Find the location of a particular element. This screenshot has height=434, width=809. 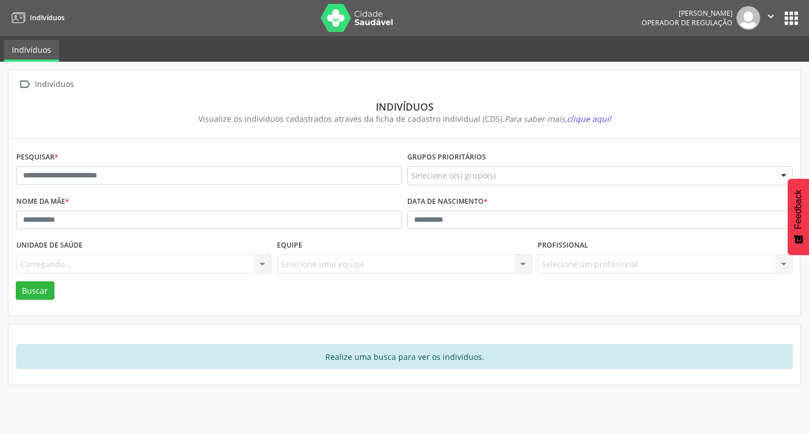

label: Grupos prioritários is located at coordinates (447, 157).